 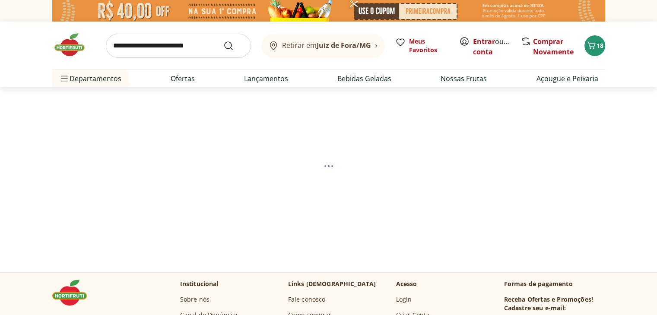 I want to click on span: 18, so click(x=600, y=45).